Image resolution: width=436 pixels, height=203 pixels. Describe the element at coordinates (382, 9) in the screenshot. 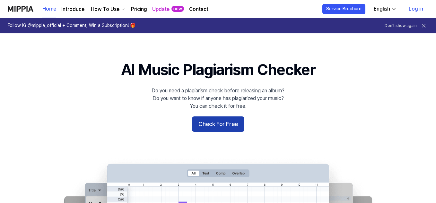

I see `div: English` at that location.